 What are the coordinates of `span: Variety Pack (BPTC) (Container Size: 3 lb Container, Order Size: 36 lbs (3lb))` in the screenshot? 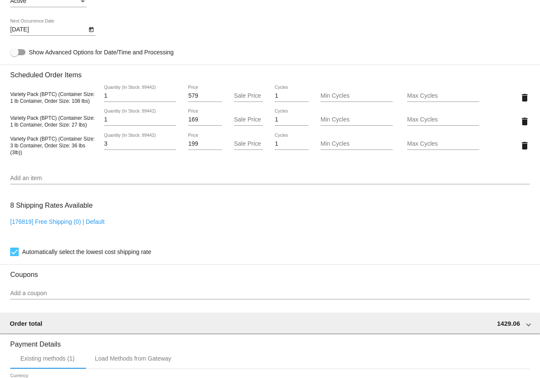 It's located at (52, 146).